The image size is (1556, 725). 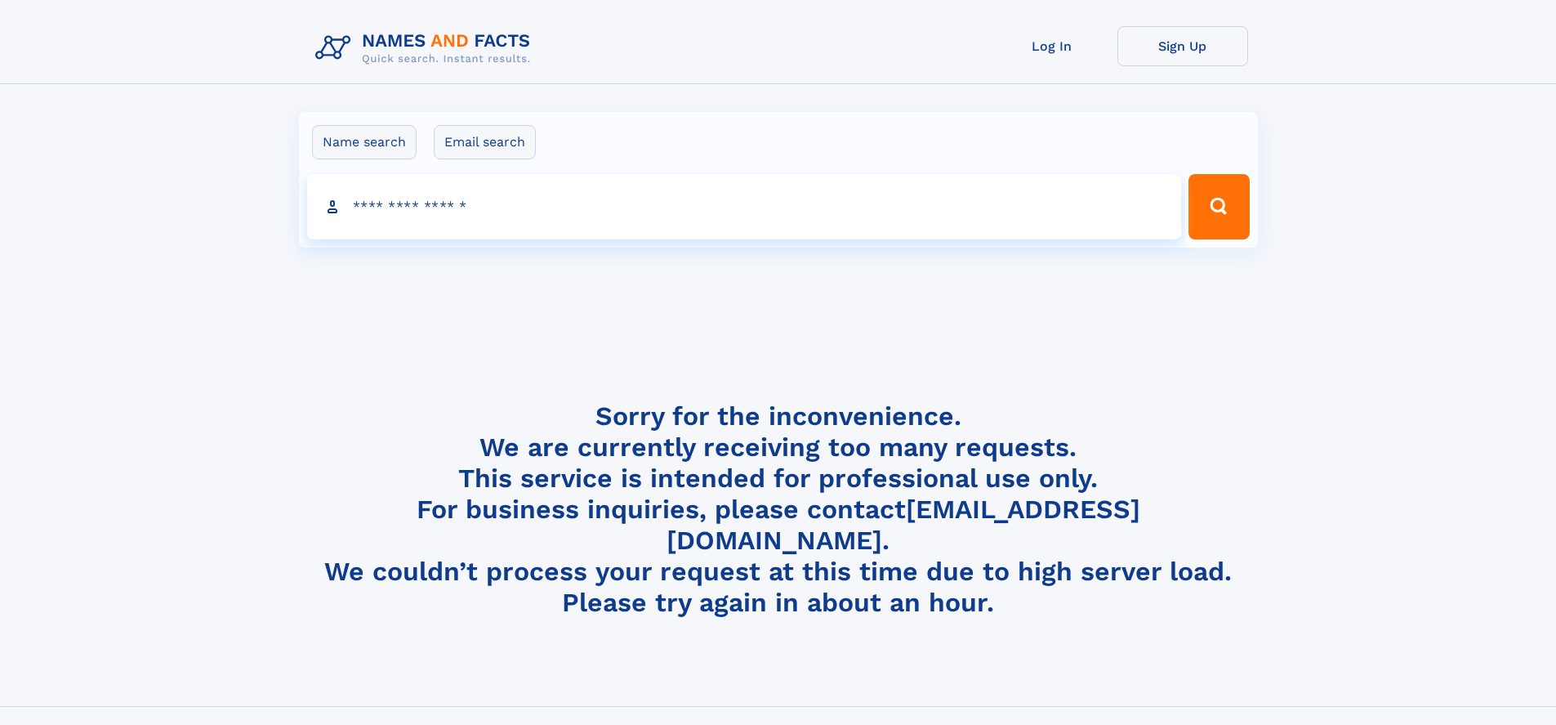 I want to click on label: Name search, so click(x=364, y=142).